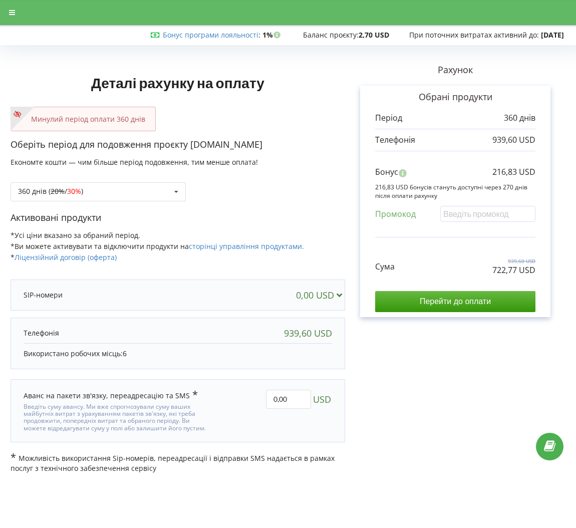 The width and height of the screenshot is (576, 528). Describe the element at coordinates (117, 416) in the screenshot. I see `div: Введіть суму авансу. Ми вже спрогнозували суму ваших майбутніх витрат з урахуванням пакетів зв'яз...` at that location.